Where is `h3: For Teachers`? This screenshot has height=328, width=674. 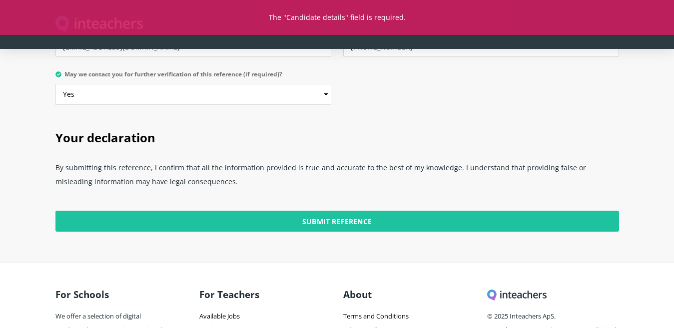
h3: For Teachers is located at coordinates (265, 295).